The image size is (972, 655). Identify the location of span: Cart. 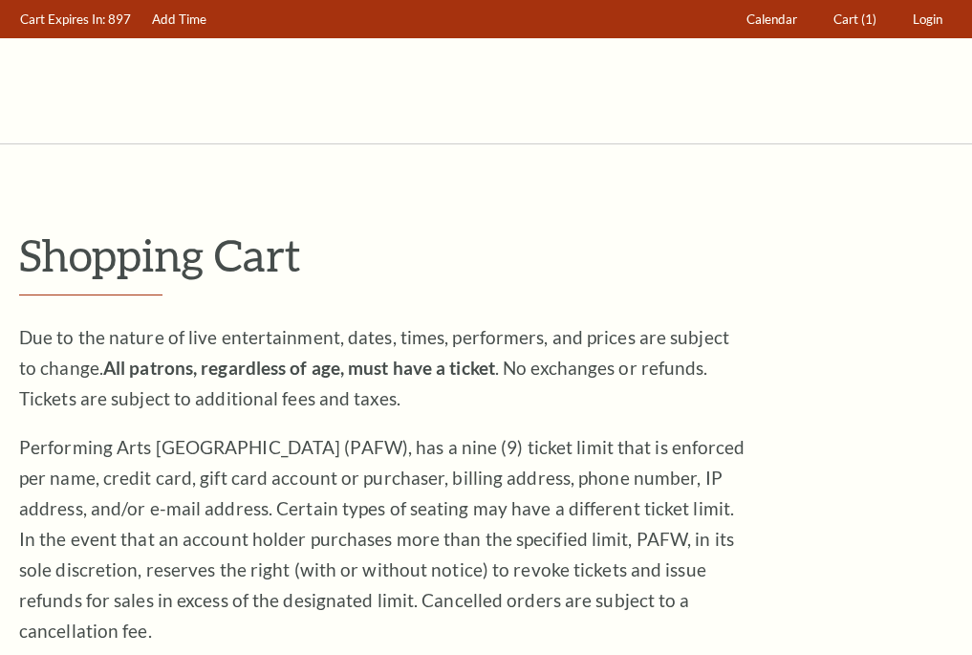
(846, 19).